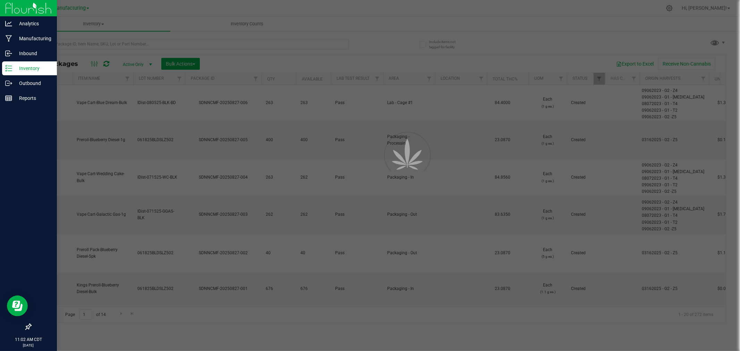 The image size is (740, 351). Describe the element at coordinates (33, 83) in the screenshot. I see `p: Outbound` at that location.